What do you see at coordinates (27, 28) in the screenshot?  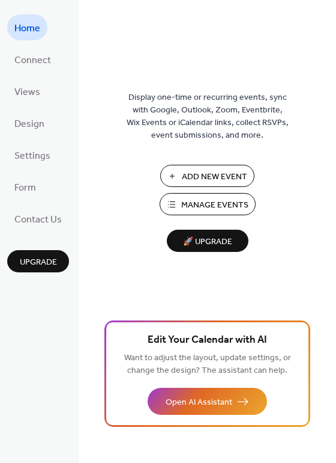 I see `span: Home` at bounding box center [27, 28].